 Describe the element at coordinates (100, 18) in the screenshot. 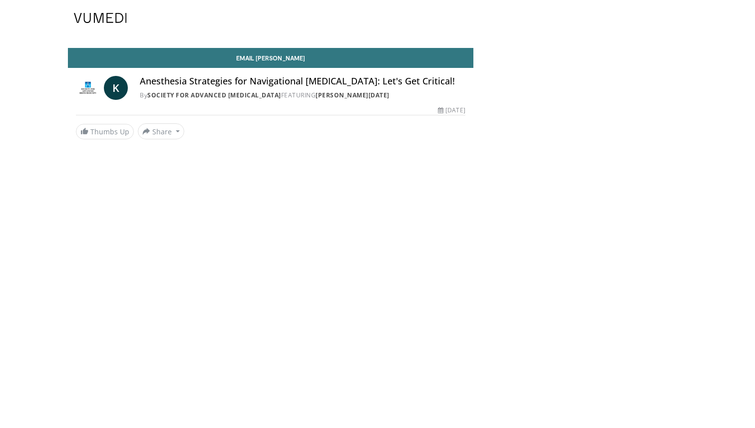

I see `img: VuMedi Logo` at that location.